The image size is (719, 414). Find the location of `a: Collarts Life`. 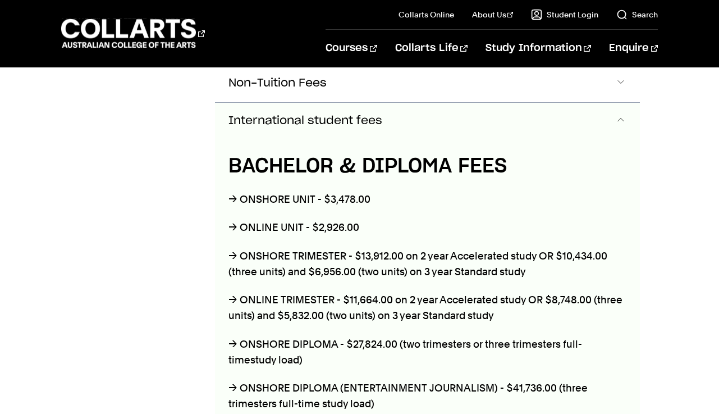

a: Collarts Life is located at coordinates (431, 48).